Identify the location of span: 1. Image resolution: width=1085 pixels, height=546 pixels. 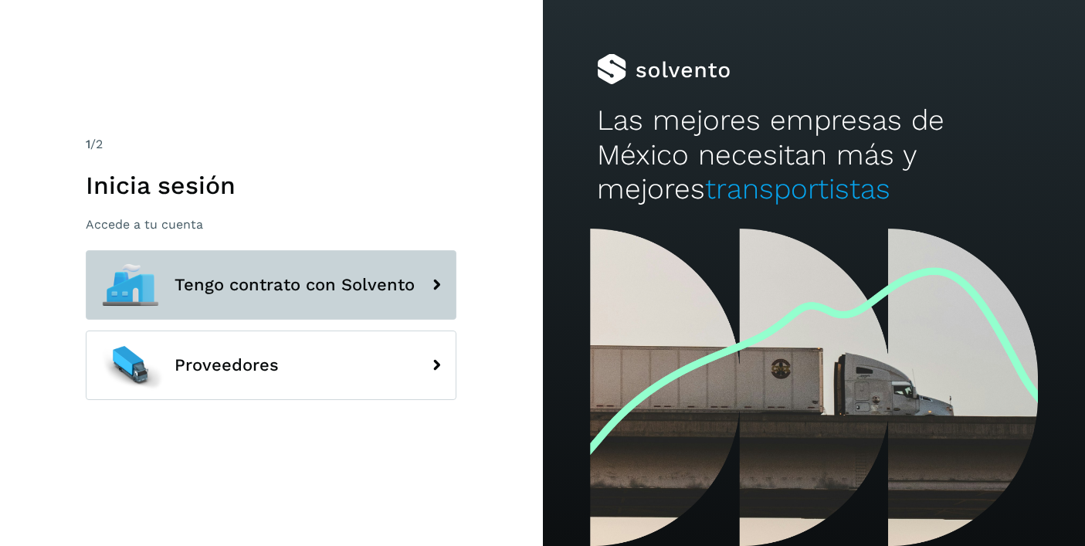
(88, 144).